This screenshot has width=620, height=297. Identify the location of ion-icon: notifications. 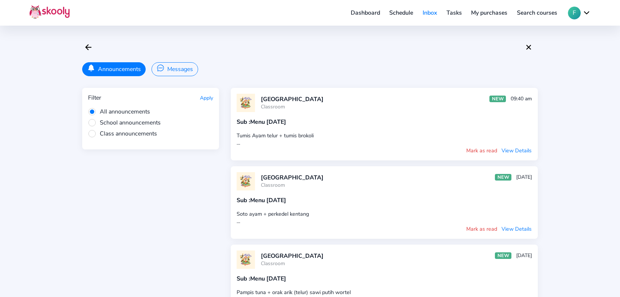
(91, 68).